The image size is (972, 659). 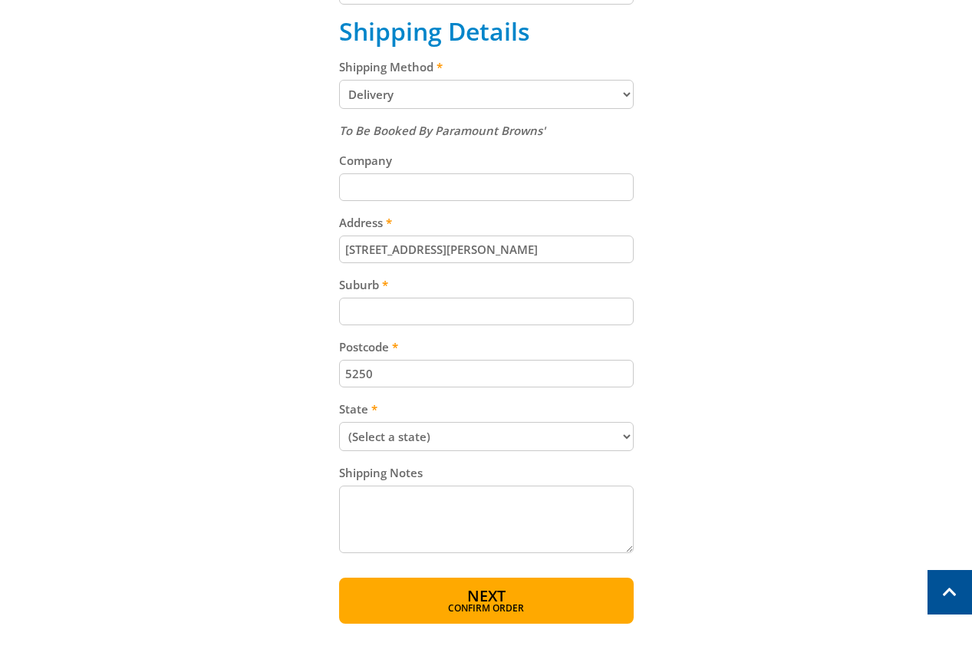 What do you see at coordinates (442, 130) in the screenshot?
I see `em: To Be Booked By Paramount Browns'` at bounding box center [442, 130].